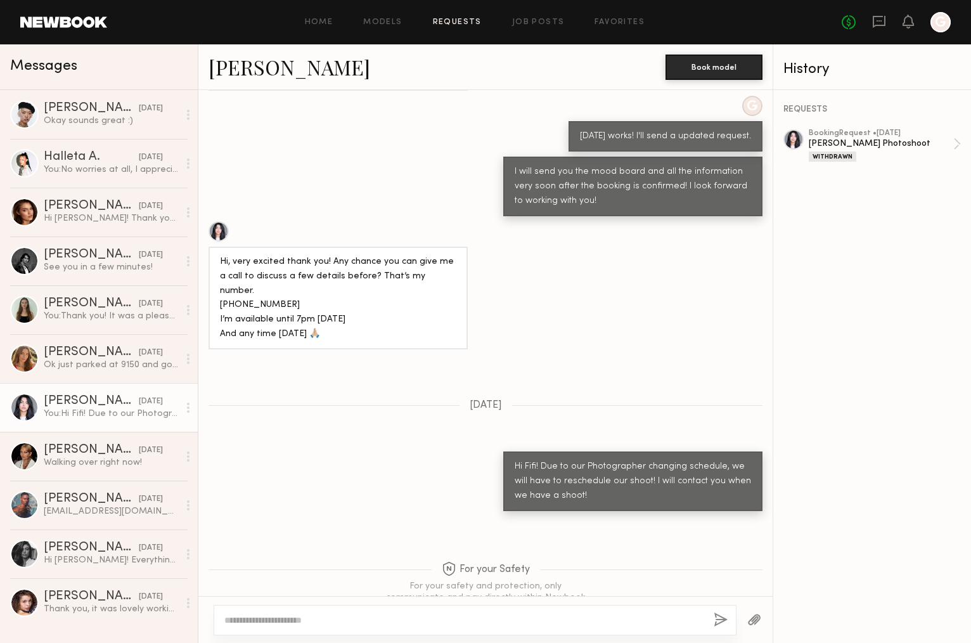 This screenshot has height=643, width=971. Describe the element at coordinates (111, 267) in the screenshot. I see `div: See you in a few minutes!` at that location.